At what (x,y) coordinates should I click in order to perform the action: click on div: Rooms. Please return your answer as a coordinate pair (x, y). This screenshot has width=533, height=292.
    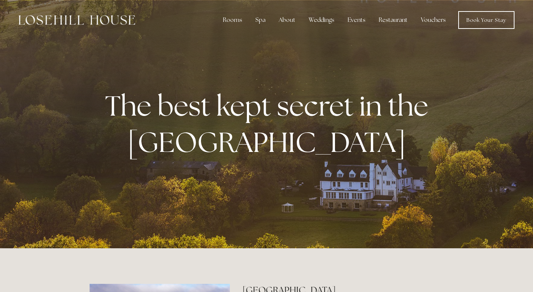
    Looking at the image, I should click on (232, 20).